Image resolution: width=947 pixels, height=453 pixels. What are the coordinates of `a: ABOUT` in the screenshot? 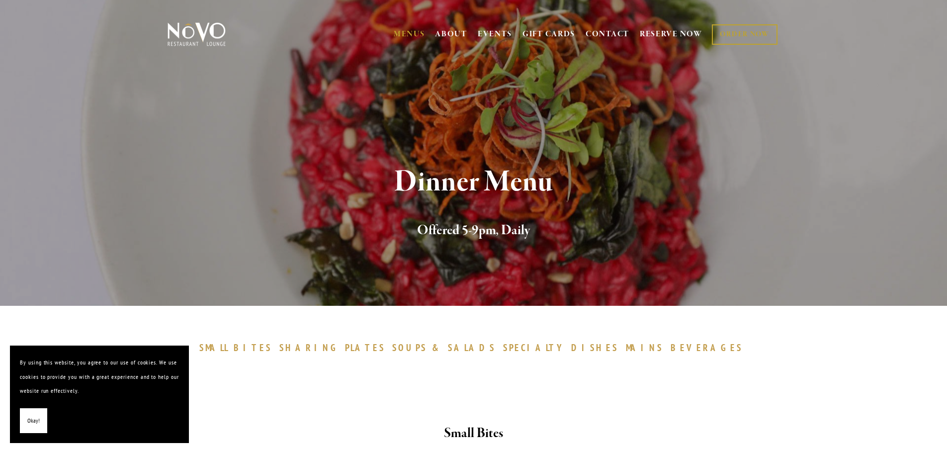 It's located at (451, 34).